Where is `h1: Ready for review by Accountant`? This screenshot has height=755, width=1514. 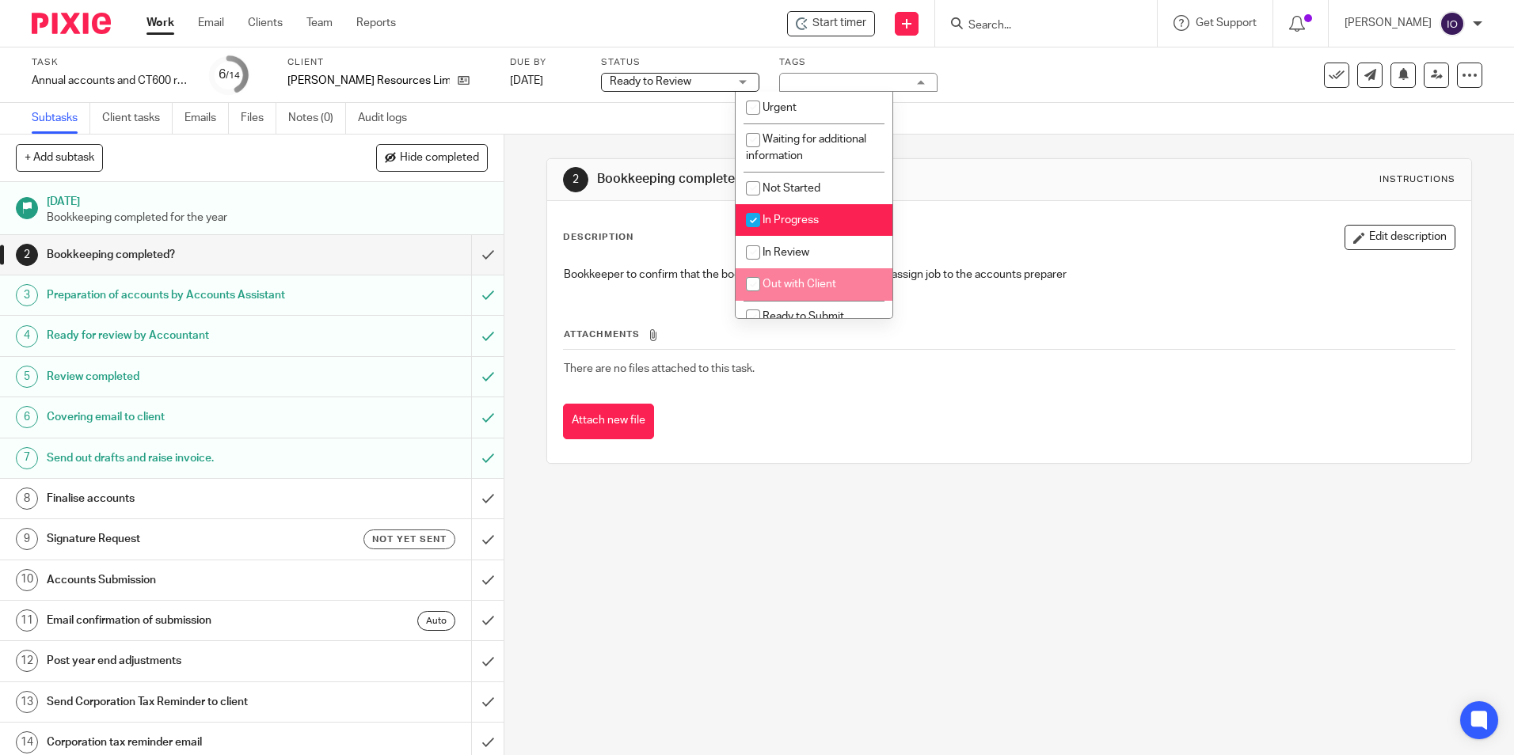
h1: Ready for review by Accountant is located at coordinates (183, 336).